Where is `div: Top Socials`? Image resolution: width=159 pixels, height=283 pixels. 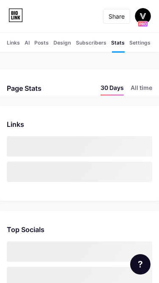
div: Top Socials is located at coordinates (79, 230).